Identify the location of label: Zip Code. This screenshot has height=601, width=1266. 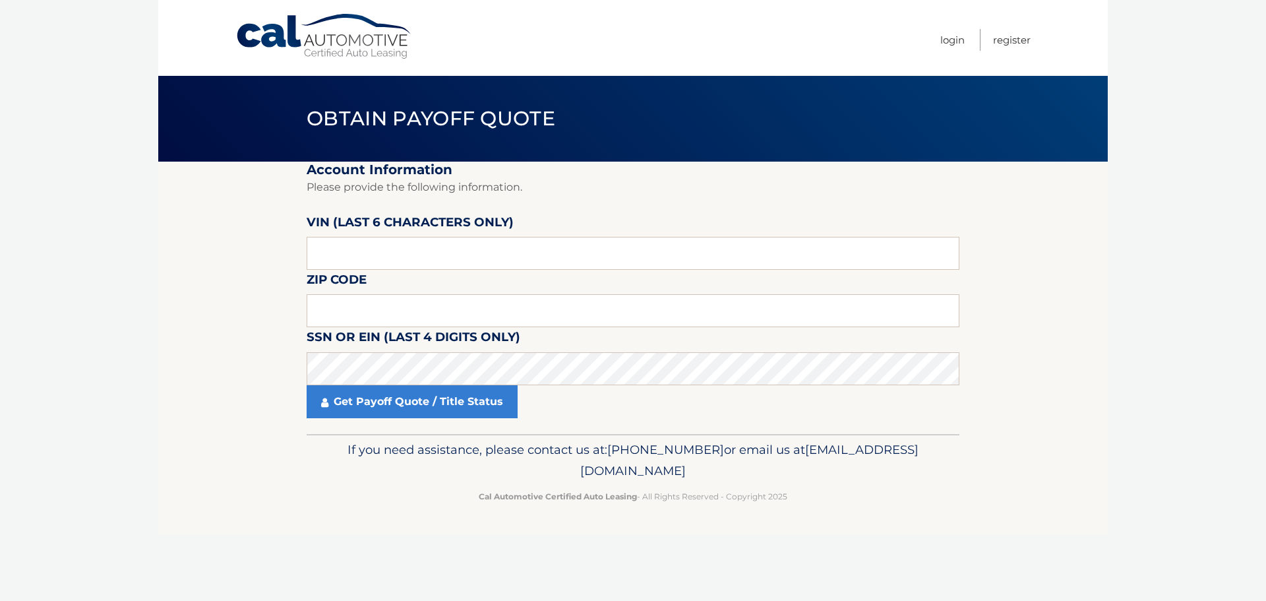
(336, 282).